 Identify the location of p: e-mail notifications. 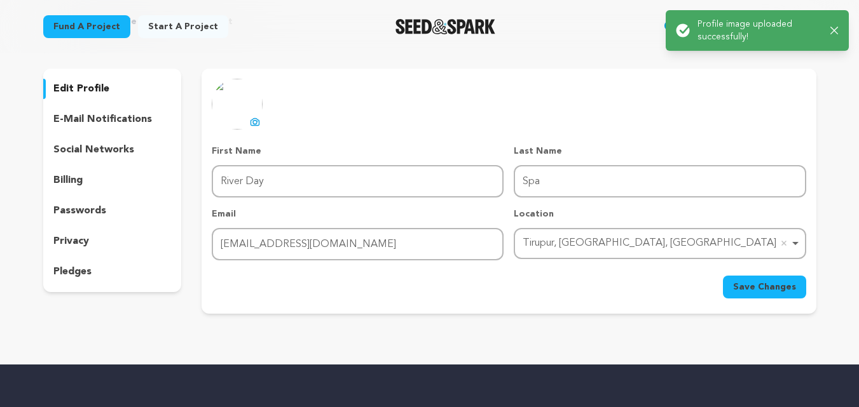
(102, 119).